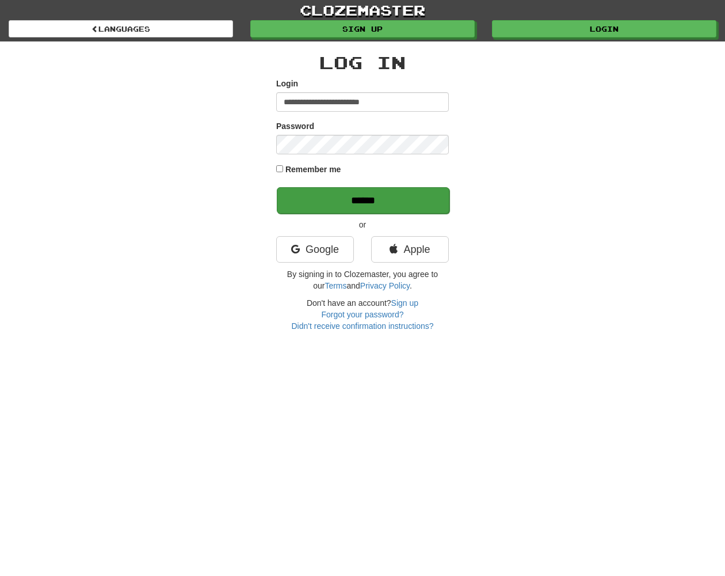 Image resolution: width=725 pixels, height=576 pixels. I want to click on p: By signing in to Clozemaster, you agree to our and ., so click(363, 280).